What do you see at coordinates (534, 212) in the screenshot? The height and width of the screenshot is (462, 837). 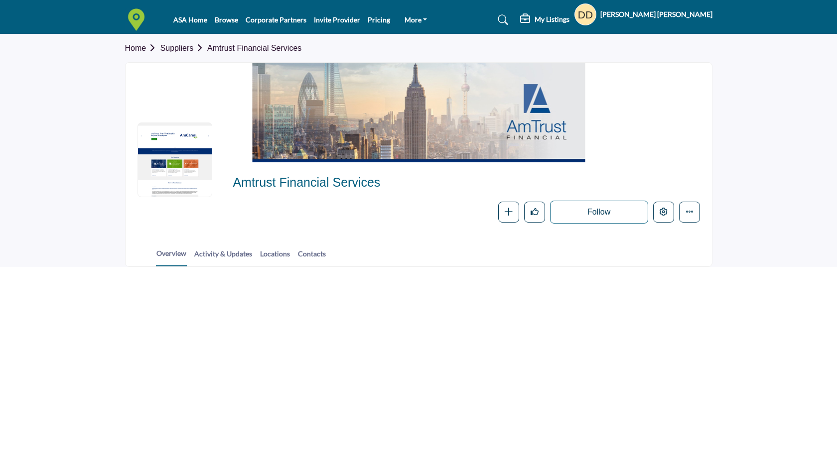 I see `button: Like` at bounding box center [534, 212].